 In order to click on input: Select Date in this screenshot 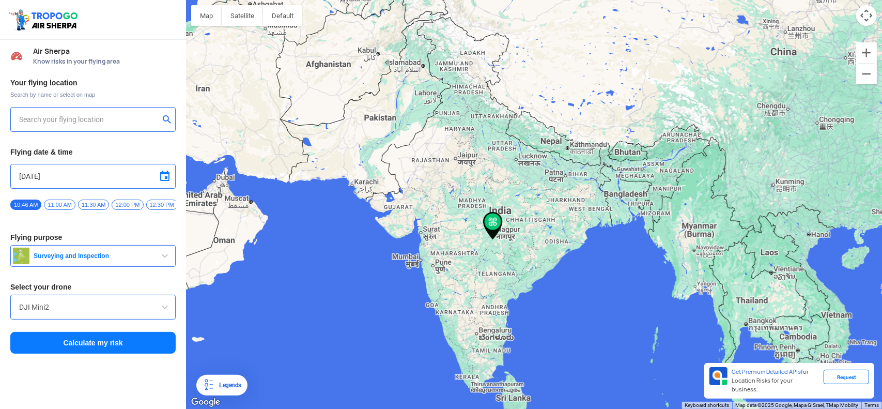, I will do `click(93, 176)`.